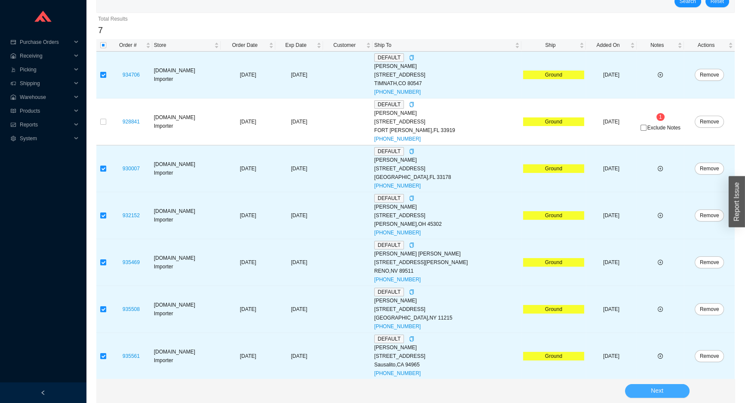 Image resolution: width=745 pixels, height=403 pixels. What do you see at coordinates (46, 125) in the screenshot?
I see `span: Reports` at bounding box center [46, 125].